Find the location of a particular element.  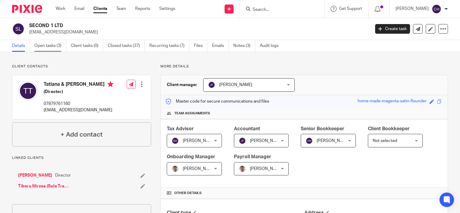

a: Work is located at coordinates (61, 9).